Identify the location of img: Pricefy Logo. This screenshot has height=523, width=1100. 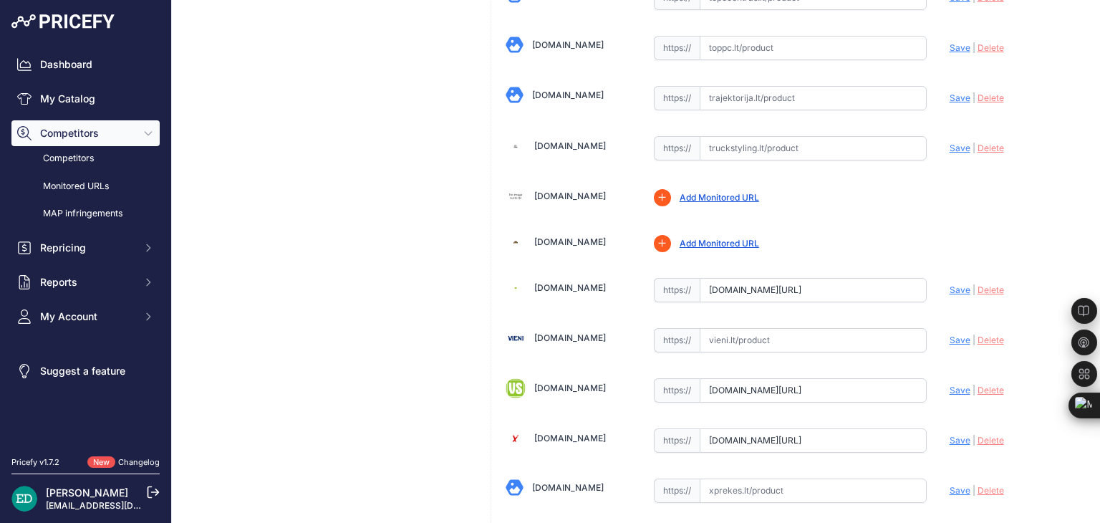
(63, 21).